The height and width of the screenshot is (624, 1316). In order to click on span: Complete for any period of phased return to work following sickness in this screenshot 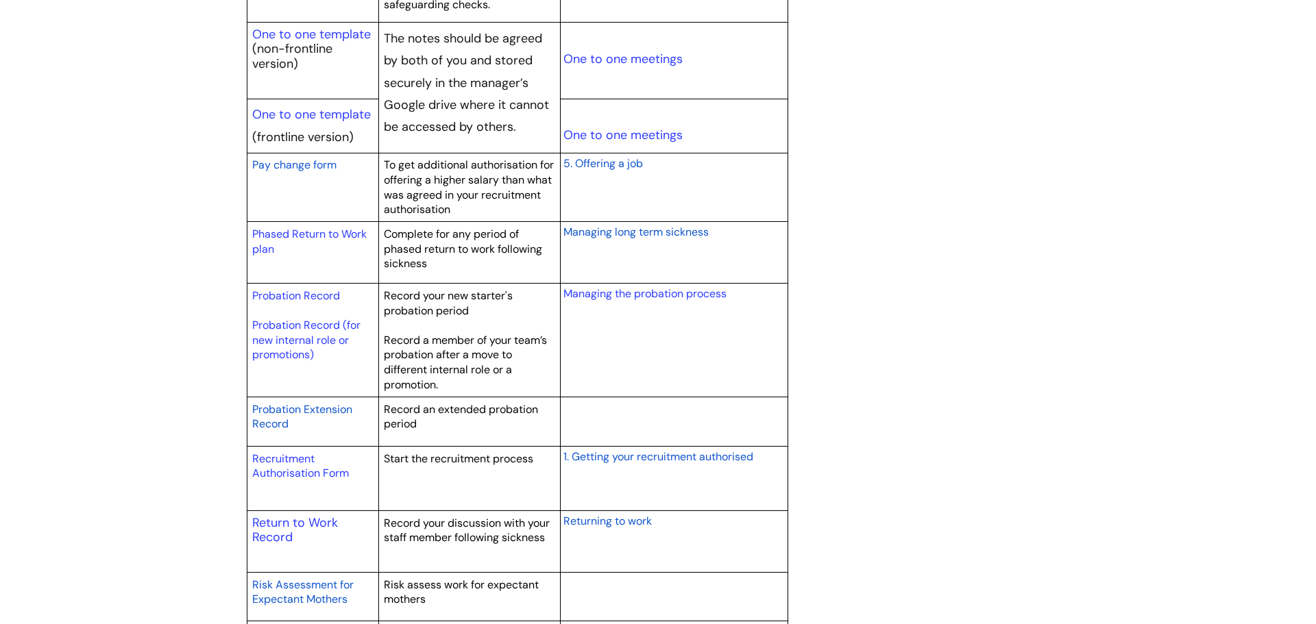, I will do `click(463, 249)`.